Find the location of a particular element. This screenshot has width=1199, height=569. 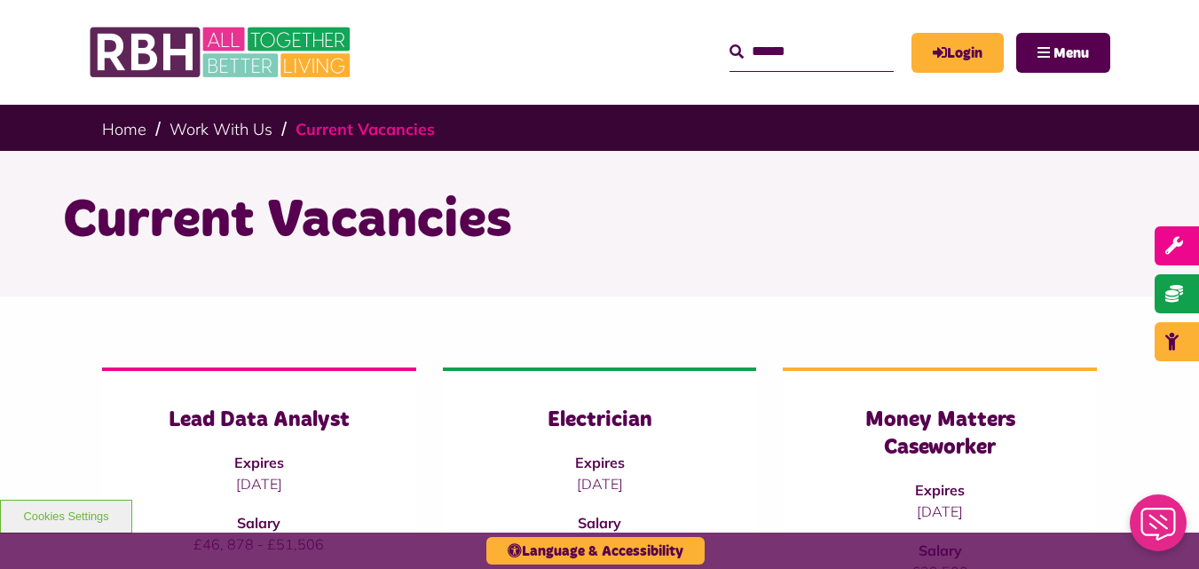

h1: Current Vacancies is located at coordinates (600, 221).